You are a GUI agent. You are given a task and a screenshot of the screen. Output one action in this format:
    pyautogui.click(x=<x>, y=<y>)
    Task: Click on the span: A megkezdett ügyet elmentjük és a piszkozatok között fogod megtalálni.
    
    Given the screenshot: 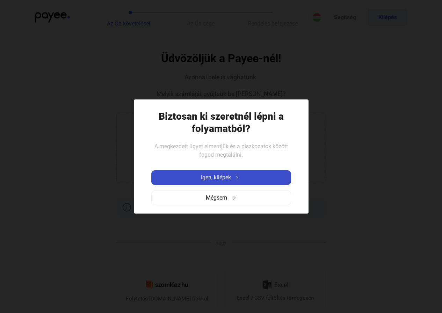 What is the action you would take?
    pyautogui.click(x=221, y=151)
    